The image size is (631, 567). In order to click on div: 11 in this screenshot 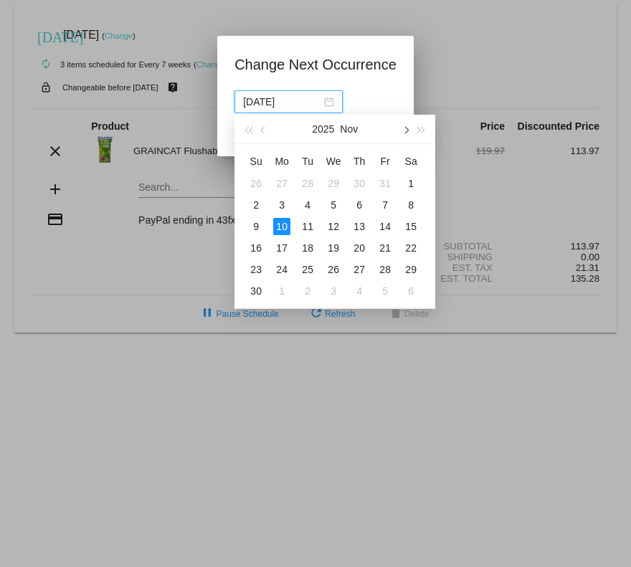, I will do `click(308, 227)`.